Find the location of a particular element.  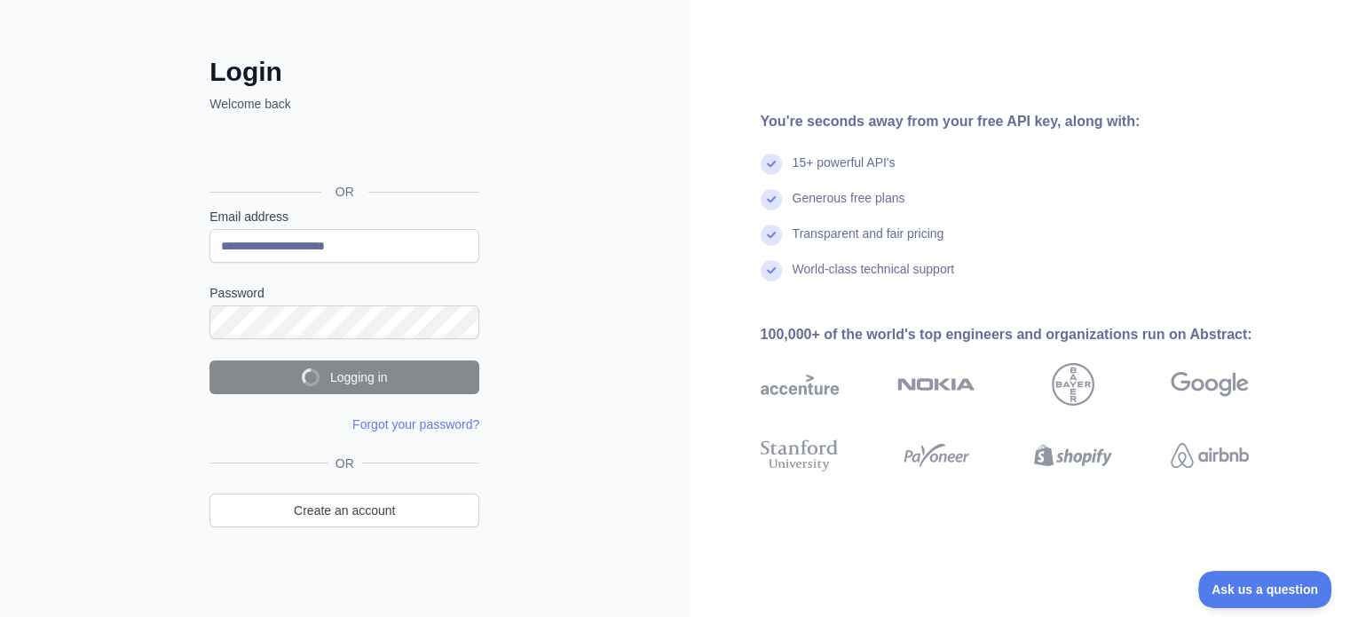

label: Email address is located at coordinates (344, 217).